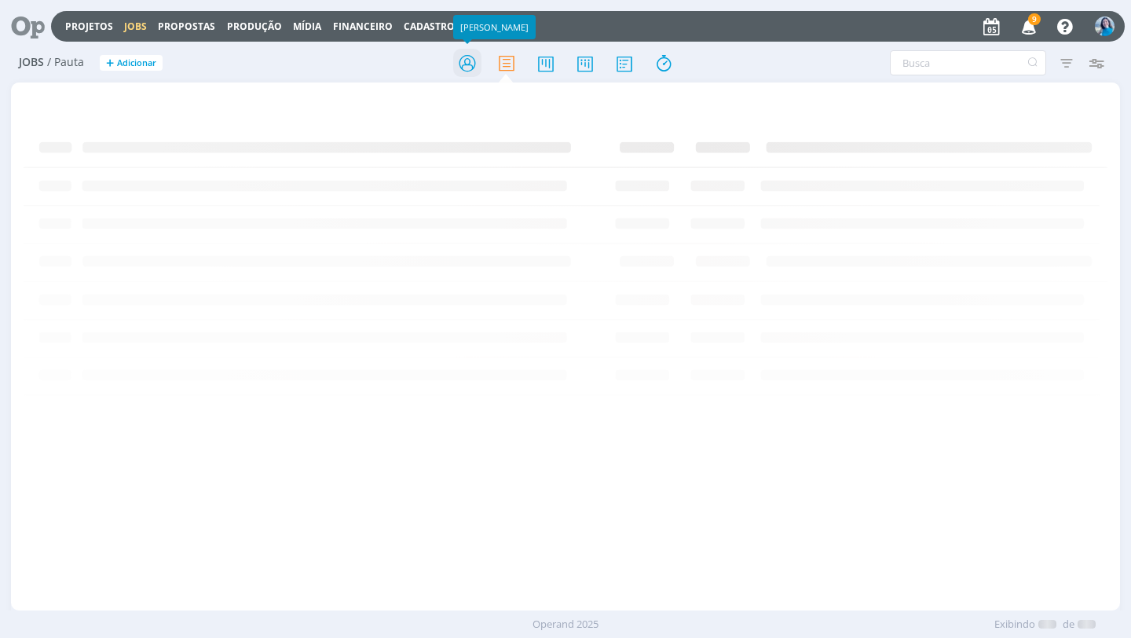 The image size is (1131, 638). What do you see at coordinates (255, 26) in the screenshot?
I see `a: Produção` at bounding box center [255, 26].